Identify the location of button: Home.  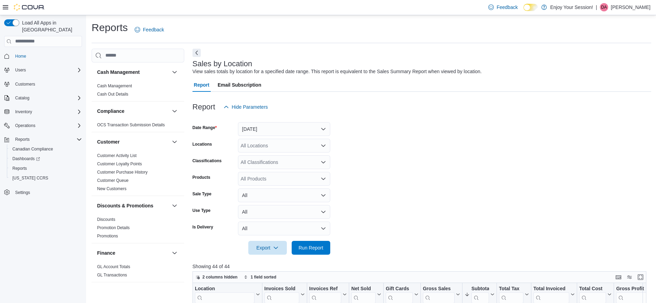
(43, 56).